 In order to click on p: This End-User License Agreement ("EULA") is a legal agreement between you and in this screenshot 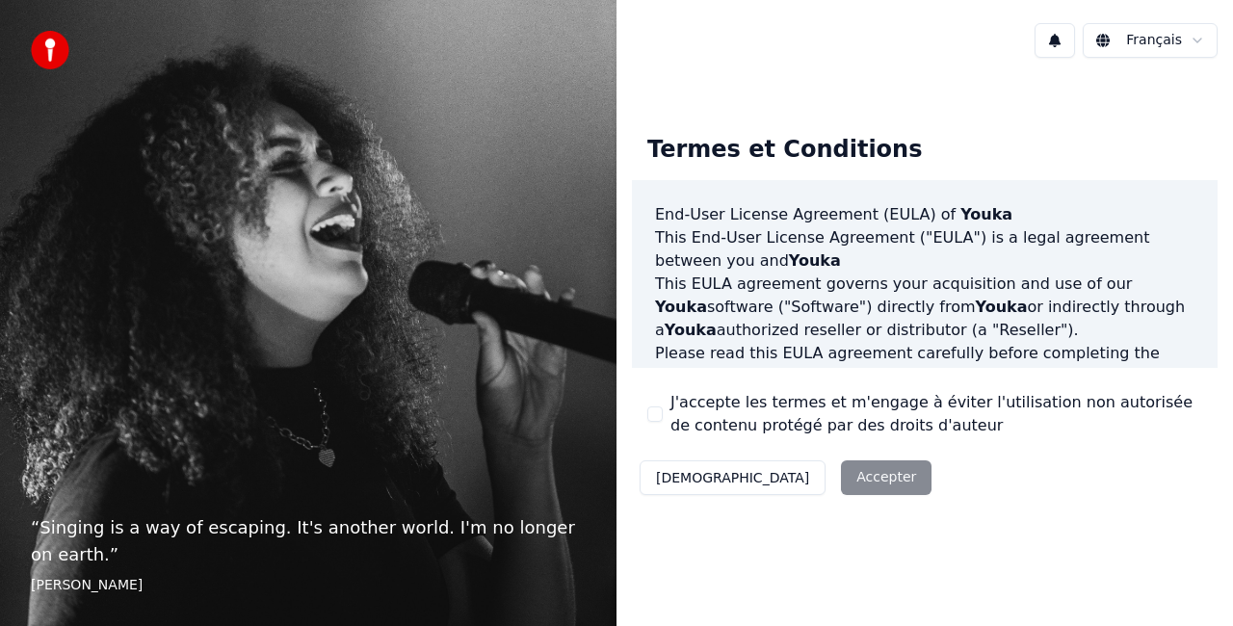, I will do `click(925, 250)`.